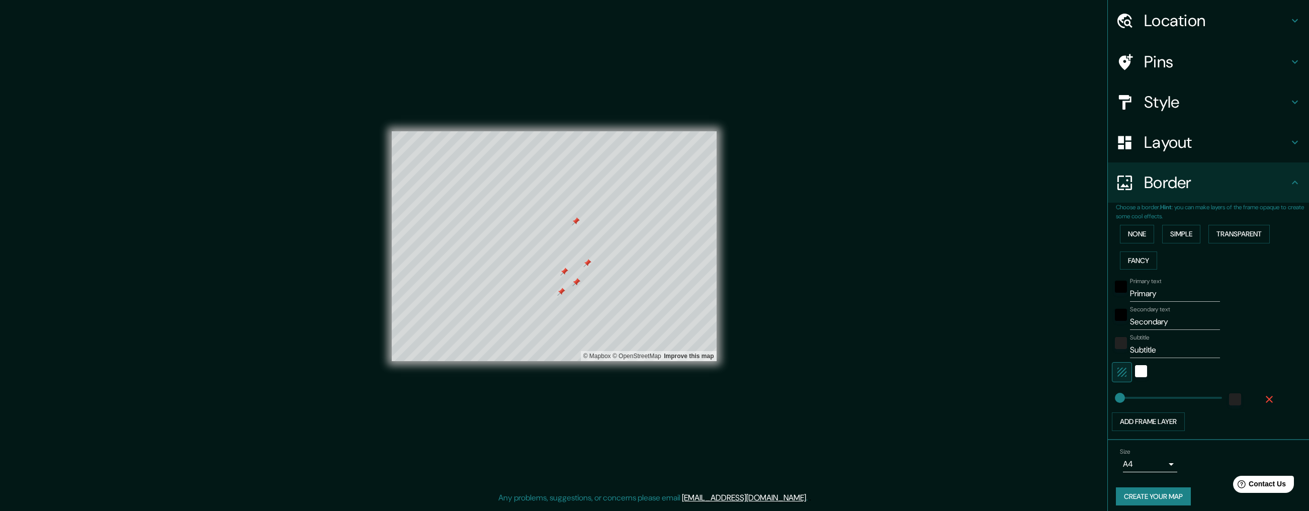 The height and width of the screenshot is (511, 1309). What do you see at coordinates (1208, 142) in the screenshot?
I see `div: Layout` at bounding box center [1208, 142].